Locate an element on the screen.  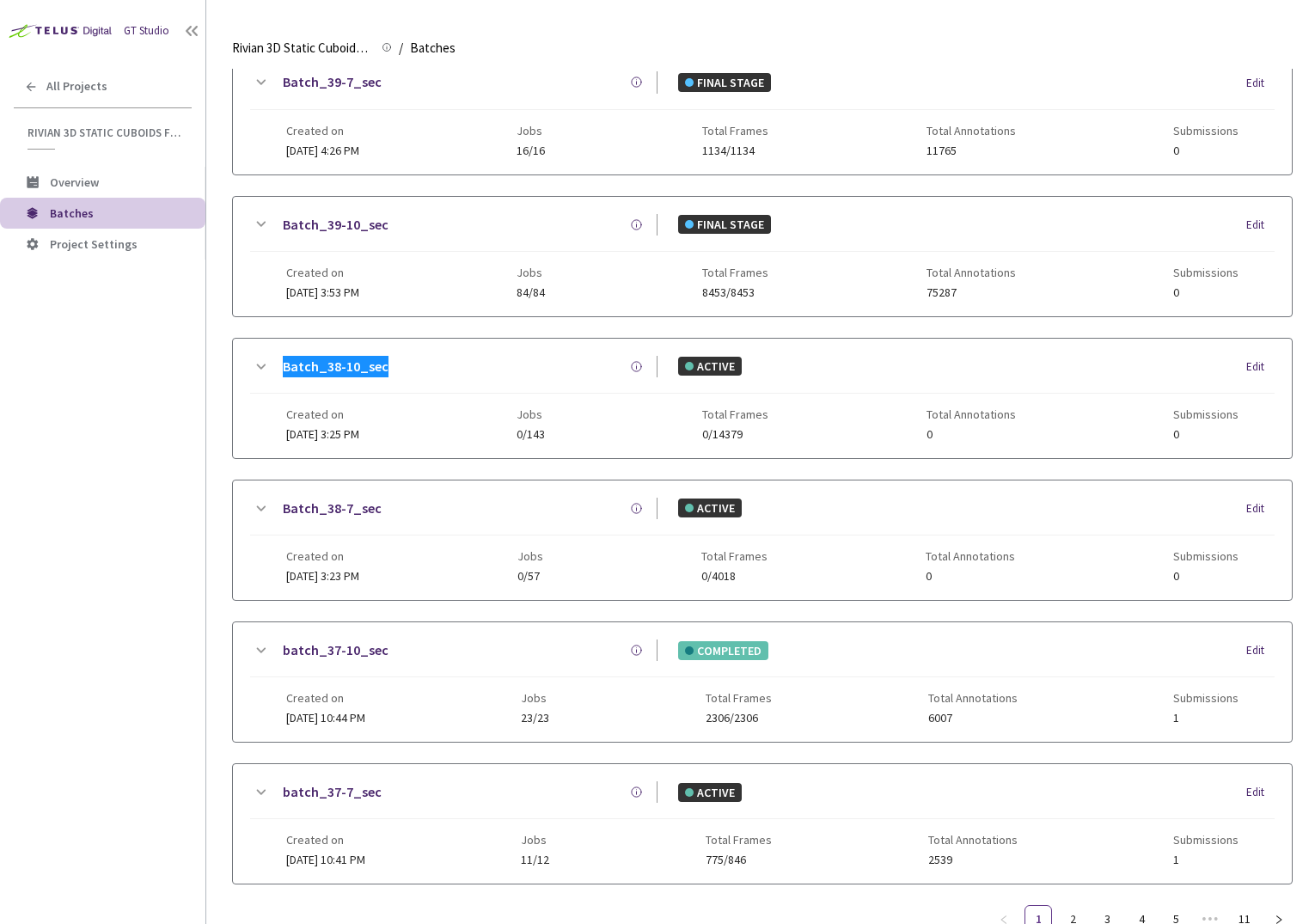
a: Batch_39-7_sec is located at coordinates (332, 81).